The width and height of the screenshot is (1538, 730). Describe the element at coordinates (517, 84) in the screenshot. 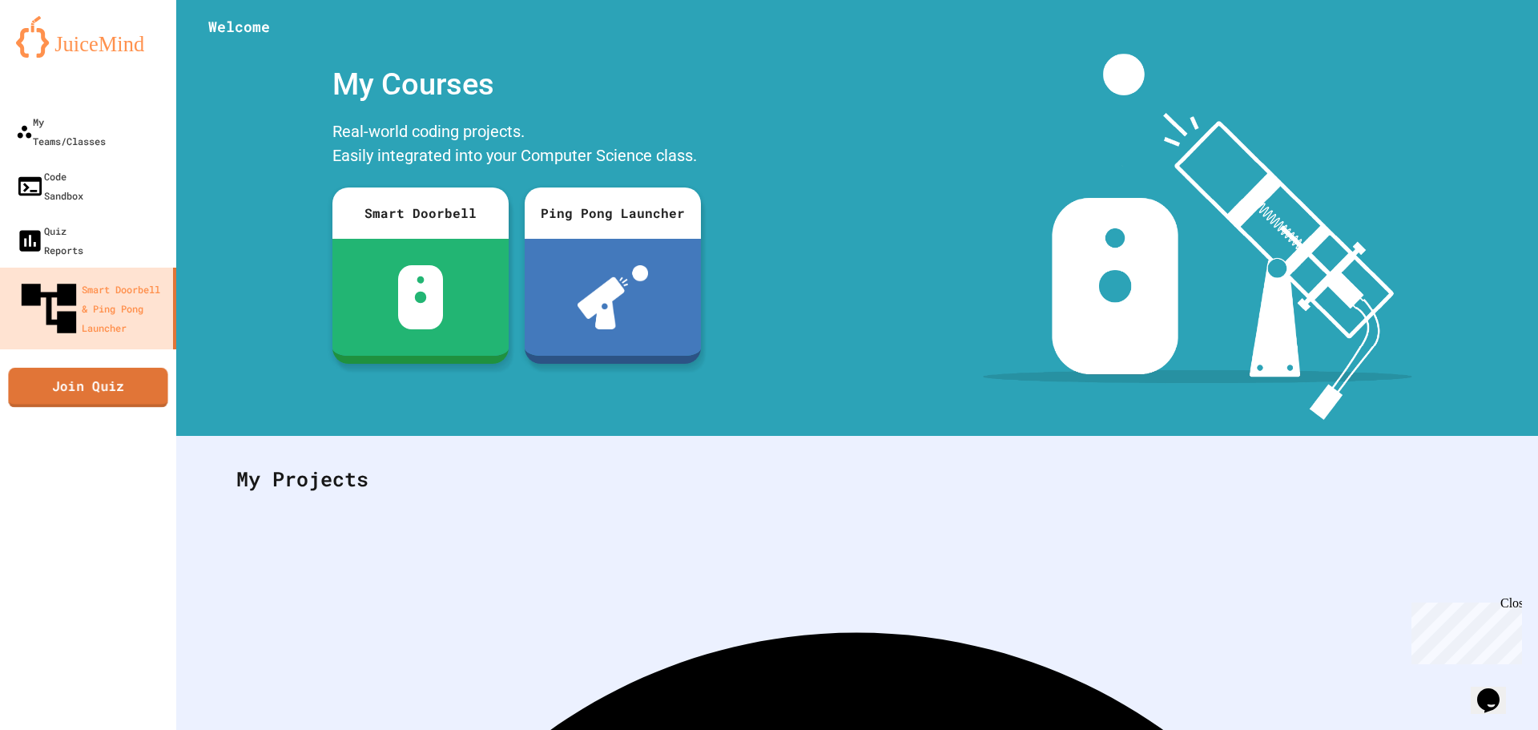

I see `div: My Courses` at that location.